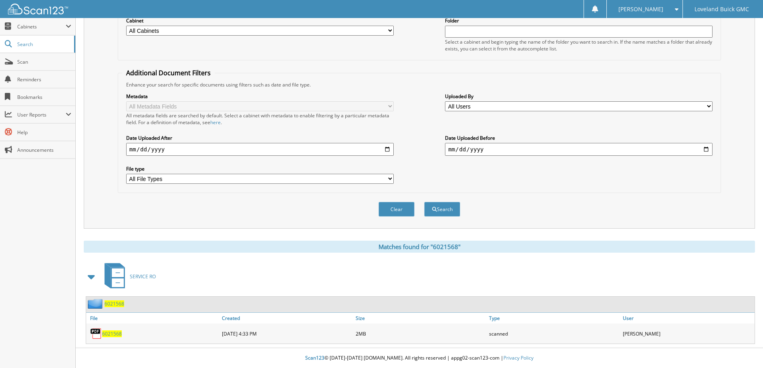  What do you see at coordinates (216, 122) in the screenshot?
I see `a: here` at bounding box center [216, 122].